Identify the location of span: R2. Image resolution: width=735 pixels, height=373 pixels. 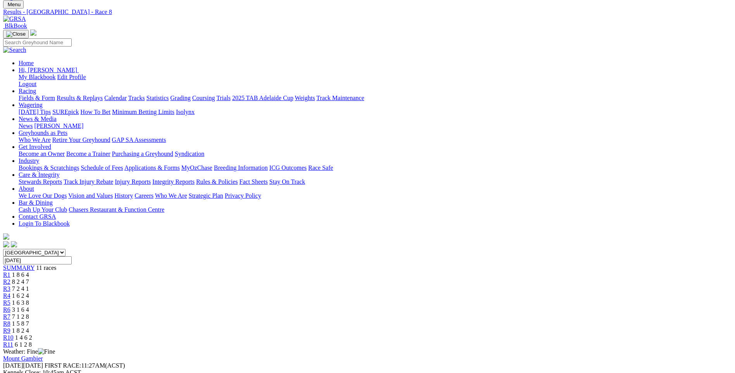
(7, 281).